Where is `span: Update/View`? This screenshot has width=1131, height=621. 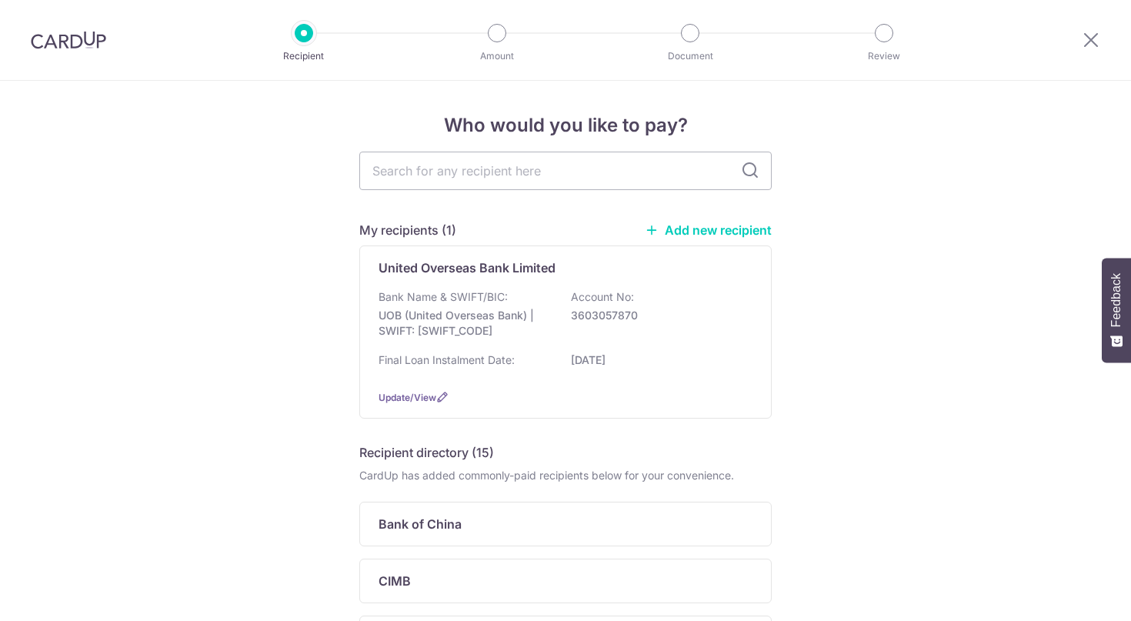
span: Update/View is located at coordinates (407, 397).